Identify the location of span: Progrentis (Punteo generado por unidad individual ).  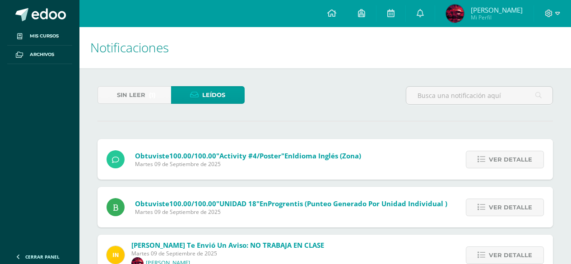
(358, 204).